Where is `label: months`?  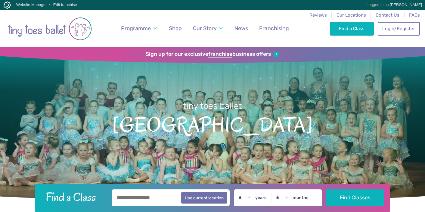 label: months is located at coordinates (301, 198).